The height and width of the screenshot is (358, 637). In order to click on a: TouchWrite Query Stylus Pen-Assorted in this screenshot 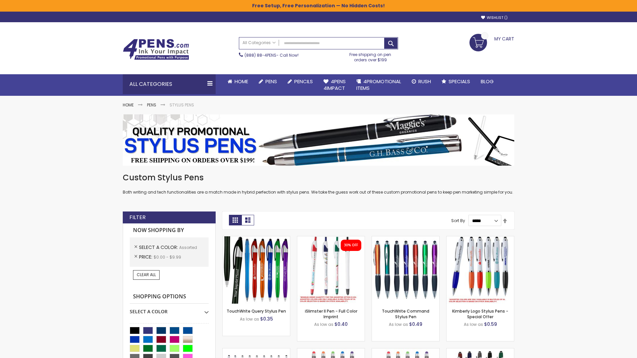, I will do `click(256, 239)`.